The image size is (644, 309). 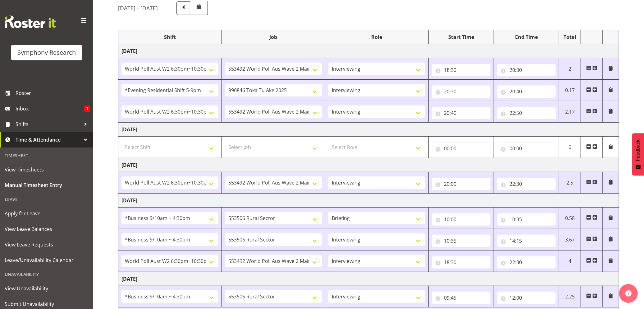 What do you see at coordinates (47, 304) in the screenshot?
I see `span: Submit Unavailability` at bounding box center [47, 304].